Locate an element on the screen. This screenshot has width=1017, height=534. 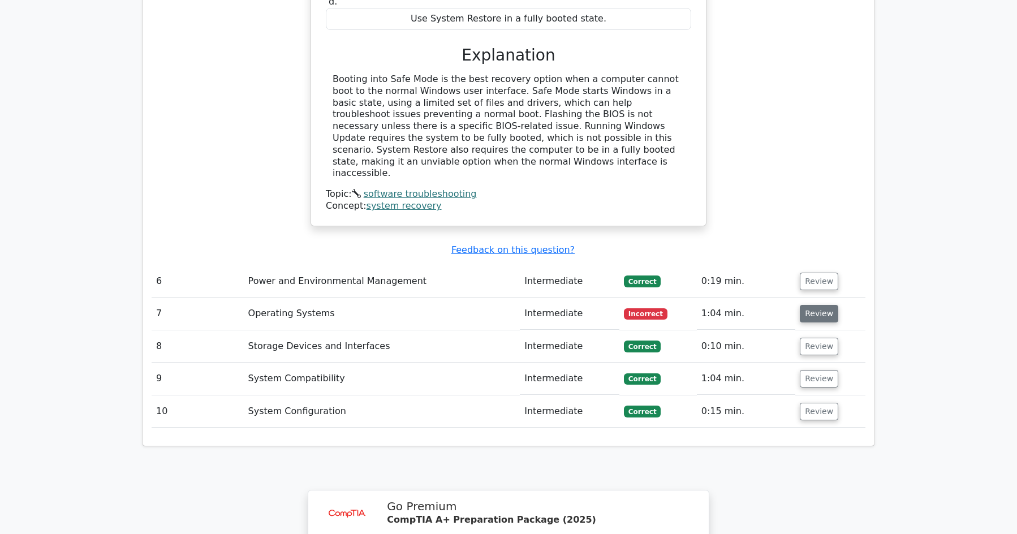
td: Storage Devices and Interfaces is located at coordinates (382, 346).